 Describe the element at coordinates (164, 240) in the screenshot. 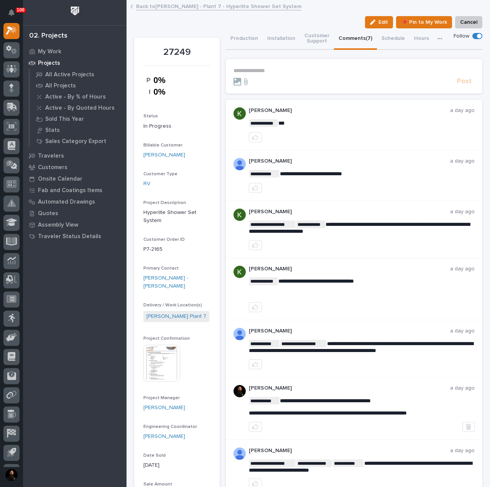

I see `span: Customer Order ID` at that location.